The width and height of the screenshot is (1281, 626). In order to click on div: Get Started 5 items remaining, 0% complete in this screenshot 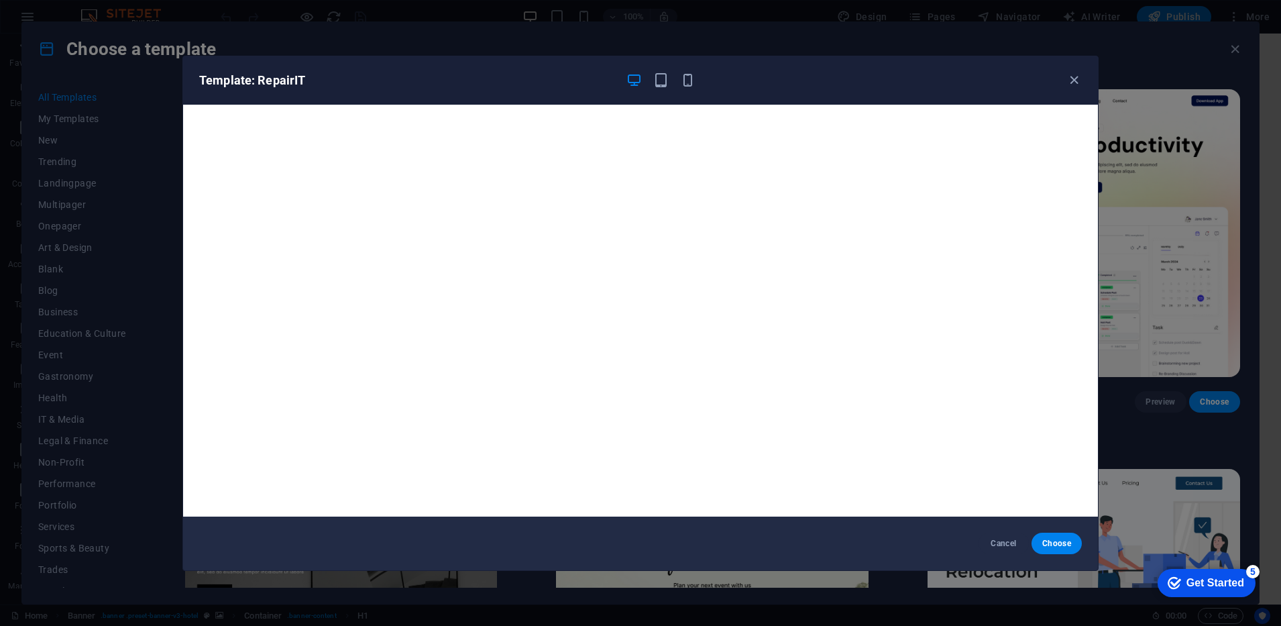, I will do `click(60, 21)`.